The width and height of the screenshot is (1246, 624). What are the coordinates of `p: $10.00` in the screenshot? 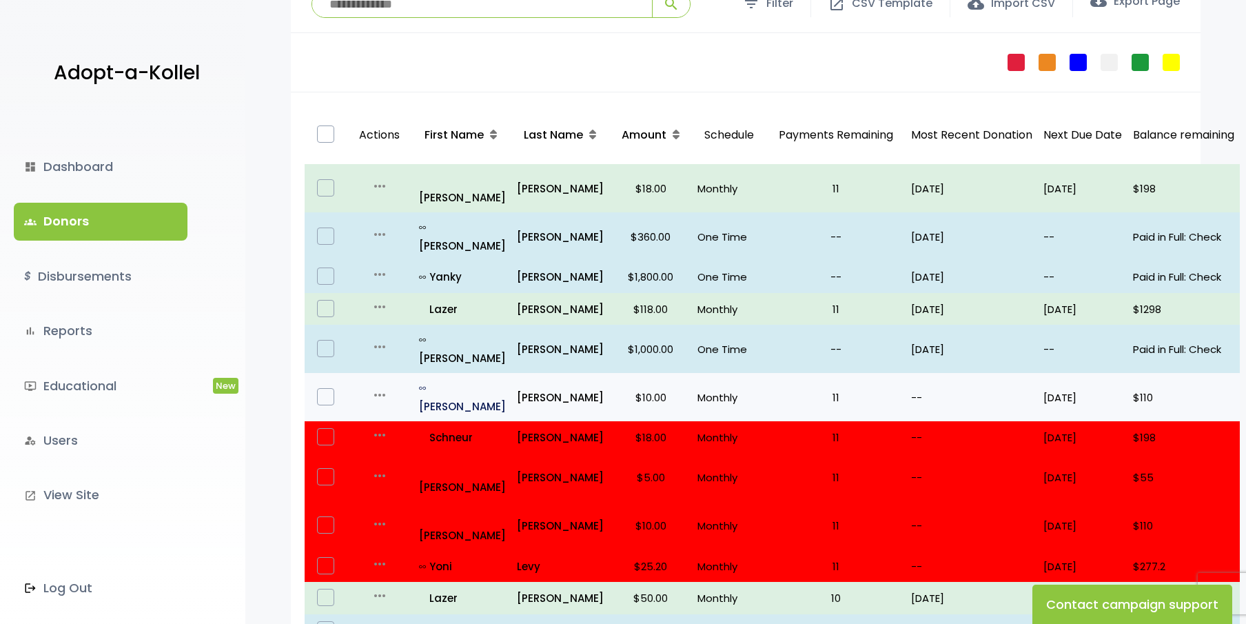 It's located at (651, 525).